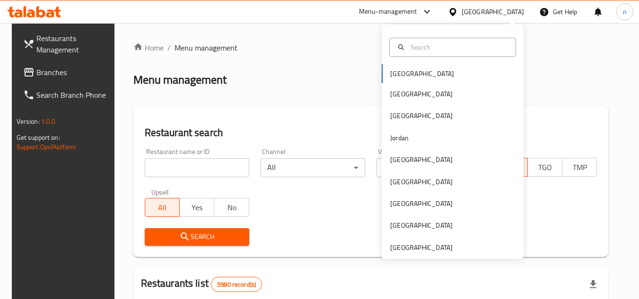  Describe the element at coordinates (74, 44) in the screenshot. I see `span: Restaurants Management` at that location.